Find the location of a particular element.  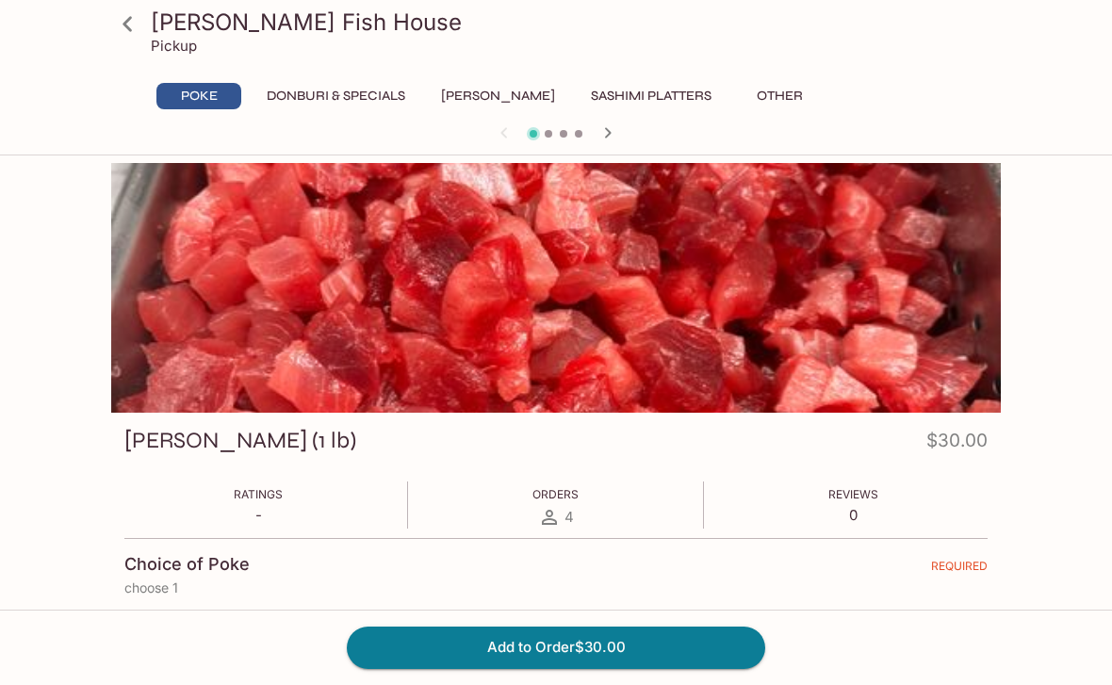

span: REQUIRED is located at coordinates (960, 569).